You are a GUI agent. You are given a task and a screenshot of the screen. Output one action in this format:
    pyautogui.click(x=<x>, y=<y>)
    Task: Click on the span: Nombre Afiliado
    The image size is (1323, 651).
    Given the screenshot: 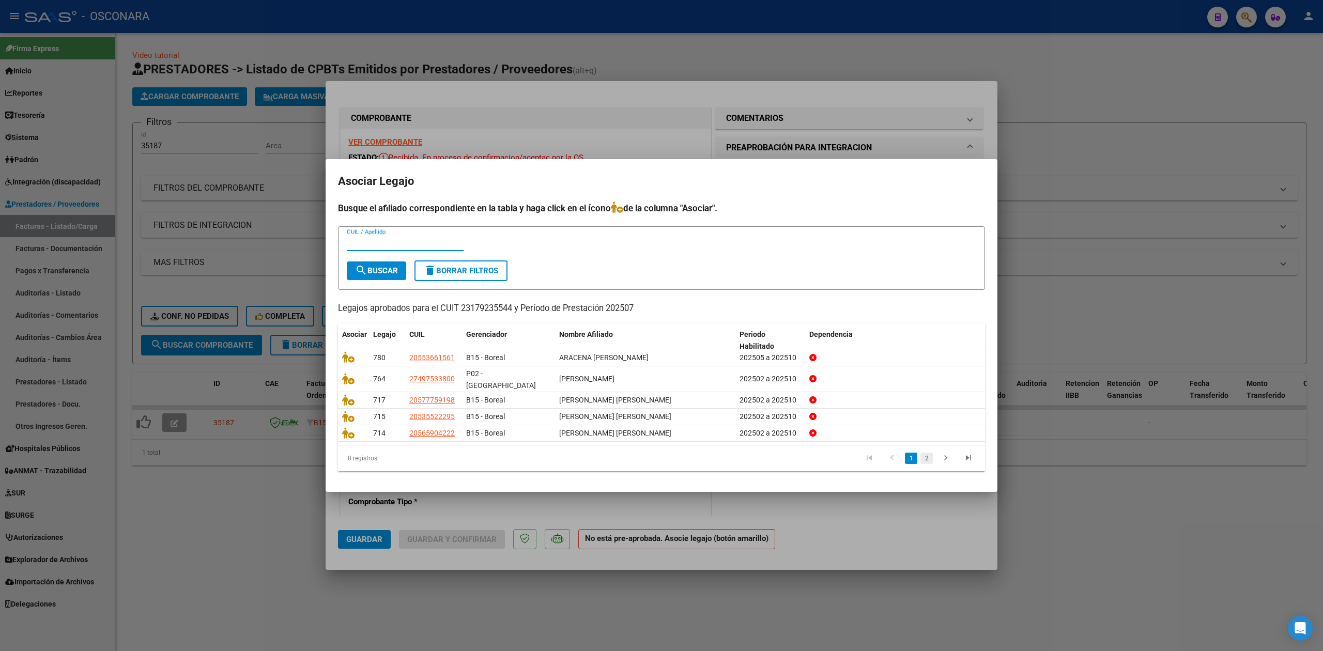 What is the action you would take?
    pyautogui.click(x=586, y=334)
    